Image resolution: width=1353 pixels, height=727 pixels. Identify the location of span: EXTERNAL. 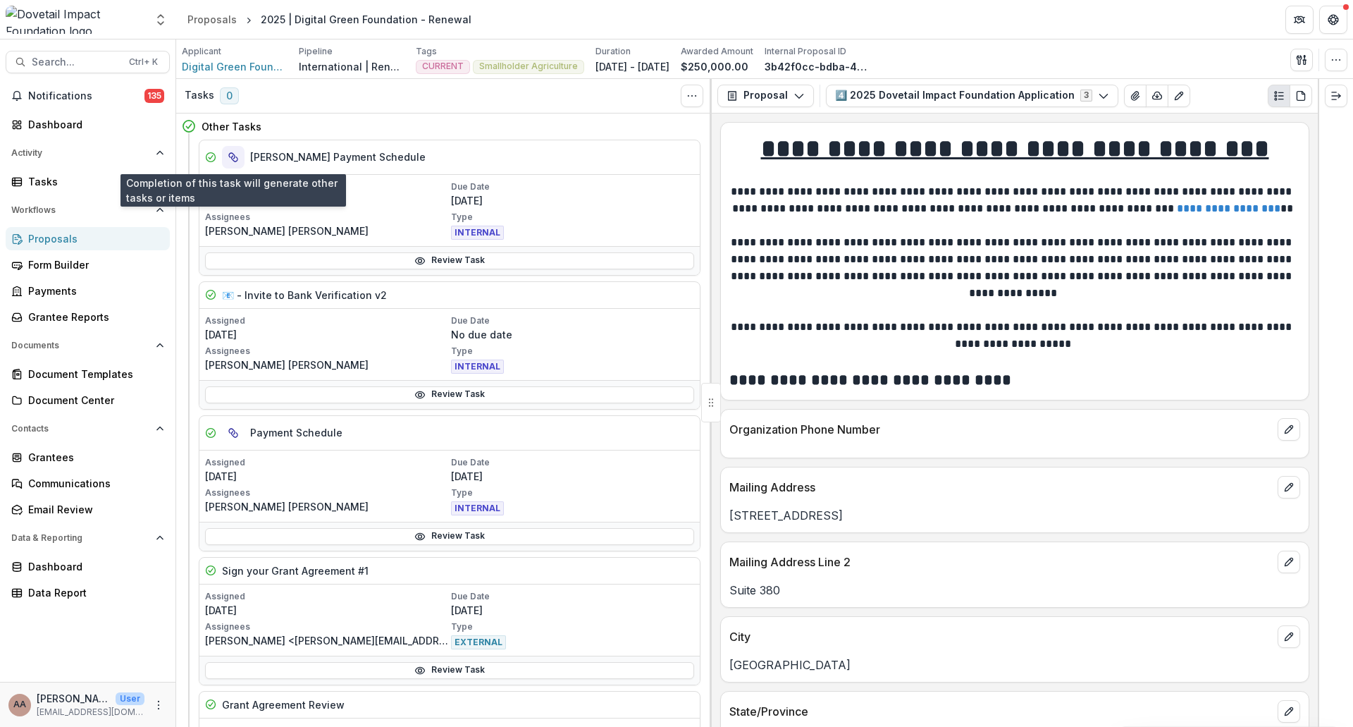
(479, 642).